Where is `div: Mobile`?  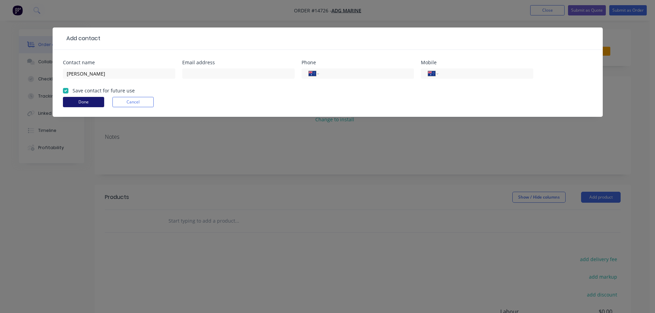 div: Mobile is located at coordinates (477, 63).